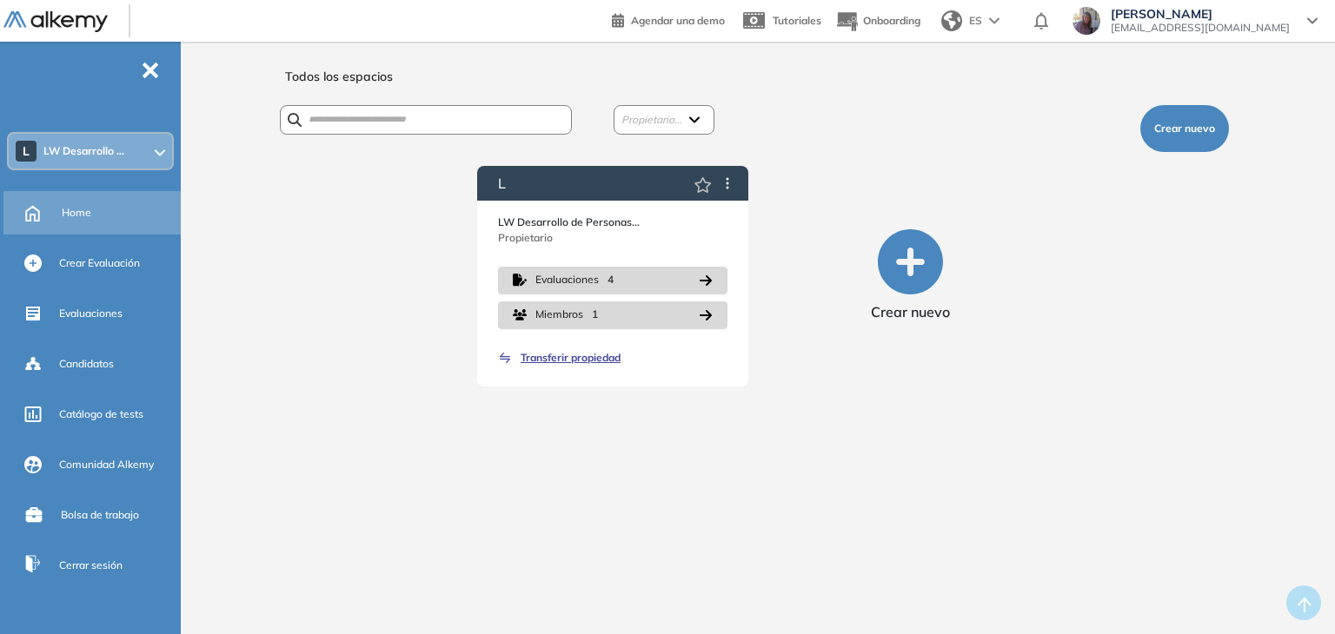  What do you see at coordinates (83, 151) in the screenshot?
I see `span: LW Desarrollo ...` at bounding box center [83, 151].